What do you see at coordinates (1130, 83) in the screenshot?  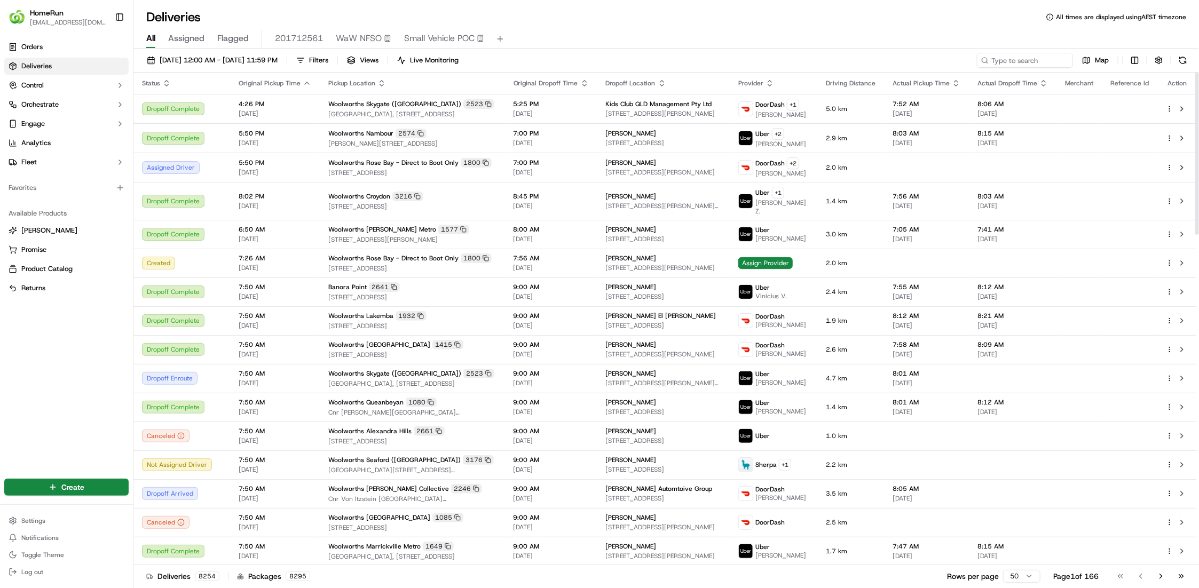 I see `span: Reference Id` at bounding box center [1130, 83].